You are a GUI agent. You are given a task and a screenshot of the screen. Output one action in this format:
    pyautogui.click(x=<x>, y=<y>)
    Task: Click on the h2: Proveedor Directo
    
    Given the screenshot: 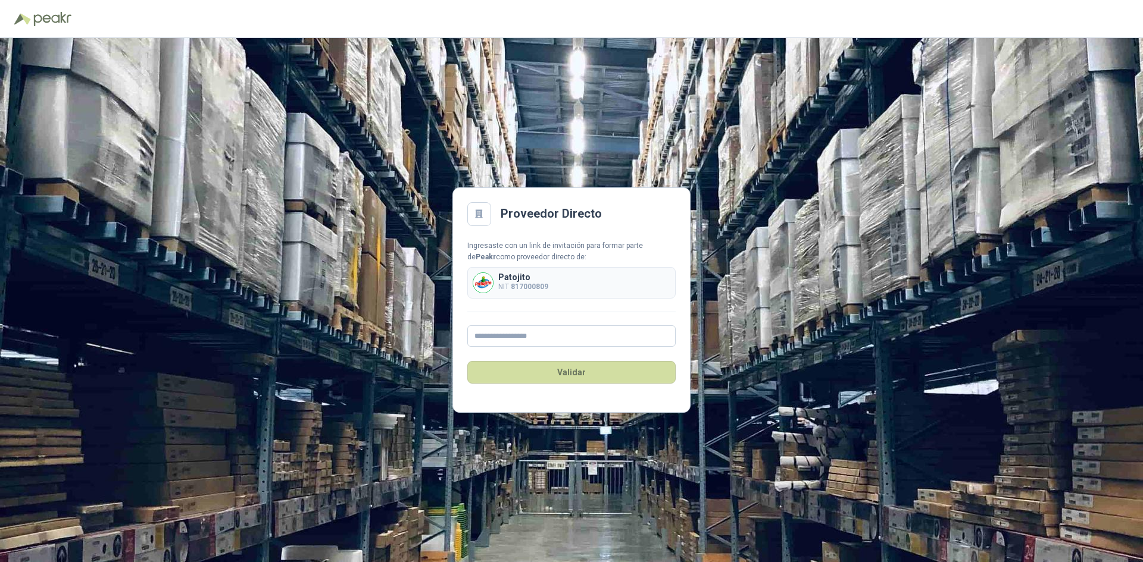 What is the action you would take?
    pyautogui.click(x=551, y=214)
    